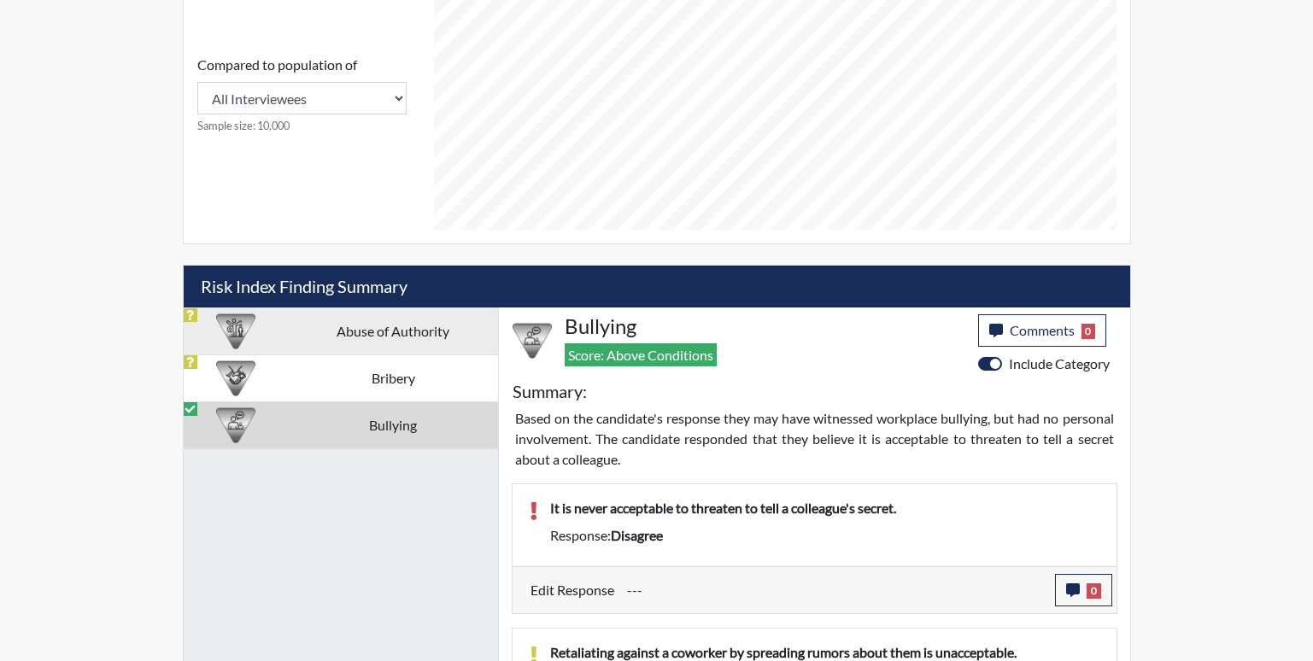 The height and width of the screenshot is (661, 1313). Describe the element at coordinates (393, 330) in the screenshot. I see `td: Abuse of Authority` at that location.